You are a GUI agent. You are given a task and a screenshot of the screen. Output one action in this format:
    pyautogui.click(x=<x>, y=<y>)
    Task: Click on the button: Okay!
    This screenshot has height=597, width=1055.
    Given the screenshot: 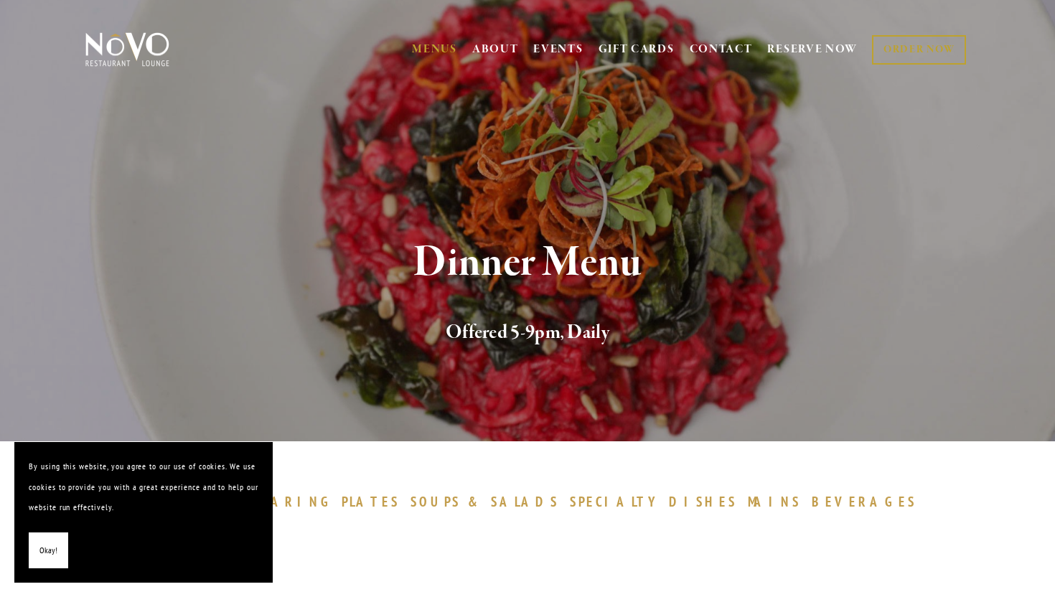 What is the action you would take?
    pyautogui.click(x=48, y=550)
    